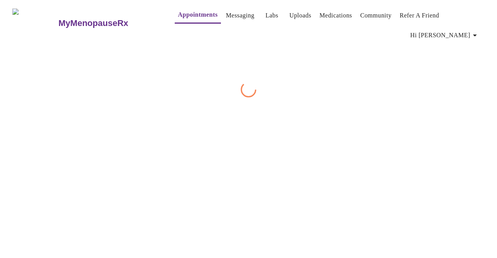 This screenshot has height=258, width=497. I want to click on img: MyMenopauseRx Logo, so click(35, 23).